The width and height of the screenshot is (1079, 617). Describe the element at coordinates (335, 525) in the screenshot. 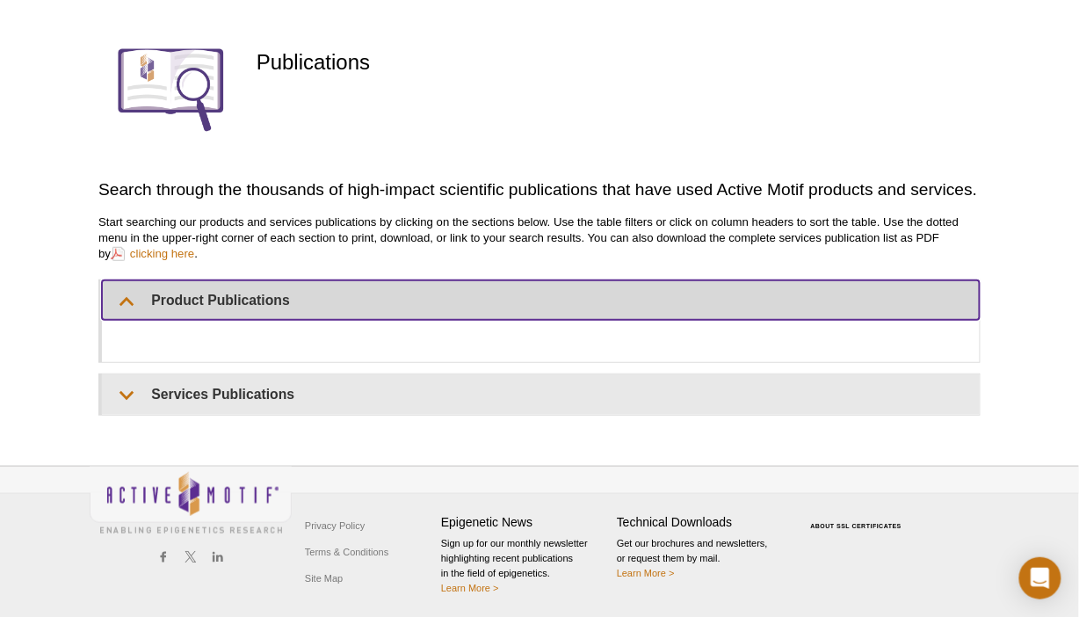

I see `a: Privacy Policy` at that location.